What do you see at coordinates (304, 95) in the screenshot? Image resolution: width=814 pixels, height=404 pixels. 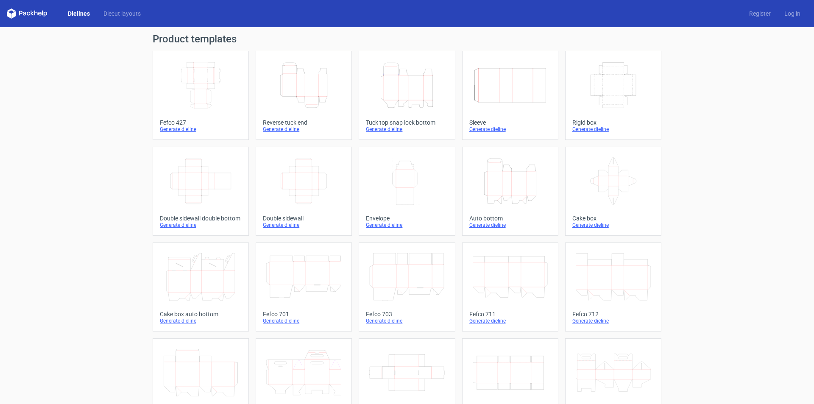 I see `a: Reverse tuck endGenerate dieline` at bounding box center [304, 95].